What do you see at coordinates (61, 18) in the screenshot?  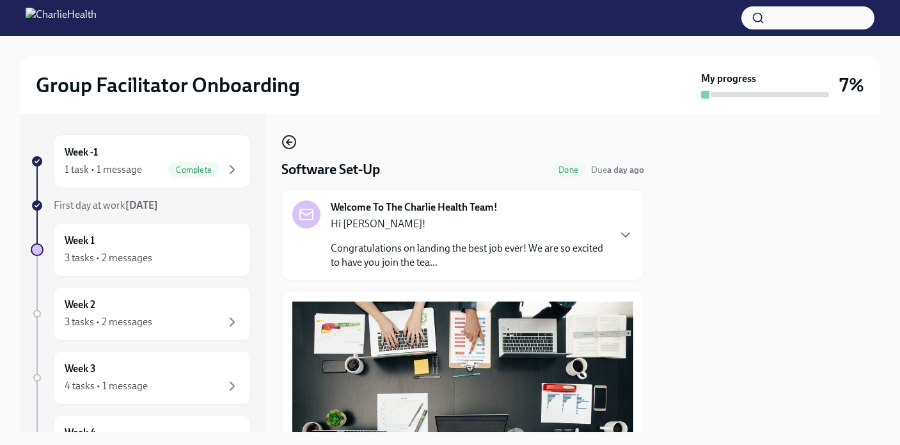 I see `img: CharlieHealth` at bounding box center [61, 18].